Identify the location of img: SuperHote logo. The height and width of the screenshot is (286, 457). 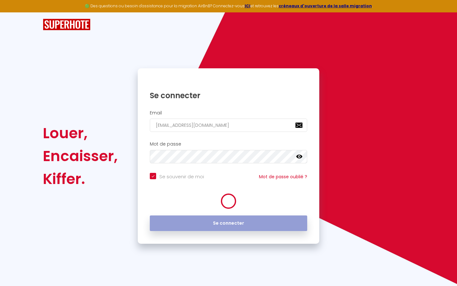
(67, 24).